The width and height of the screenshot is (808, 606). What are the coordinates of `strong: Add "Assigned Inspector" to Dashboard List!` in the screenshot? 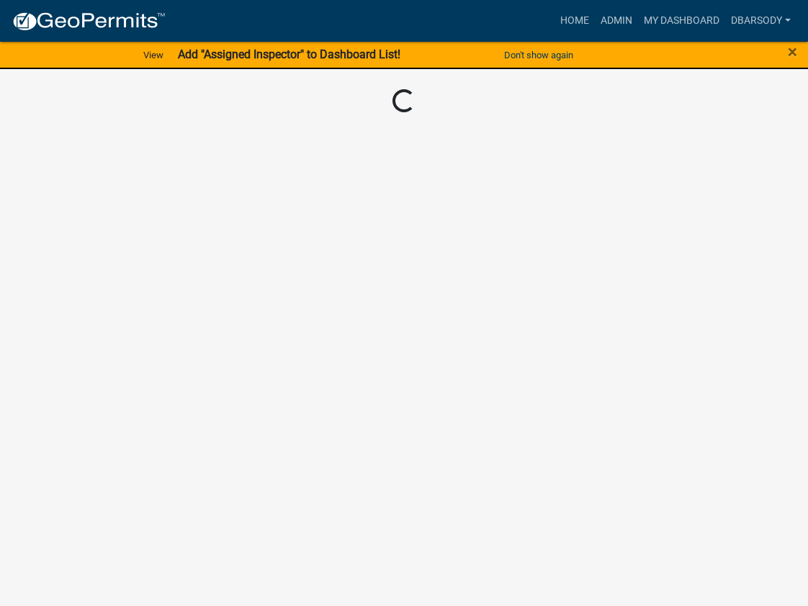 It's located at (289, 54).